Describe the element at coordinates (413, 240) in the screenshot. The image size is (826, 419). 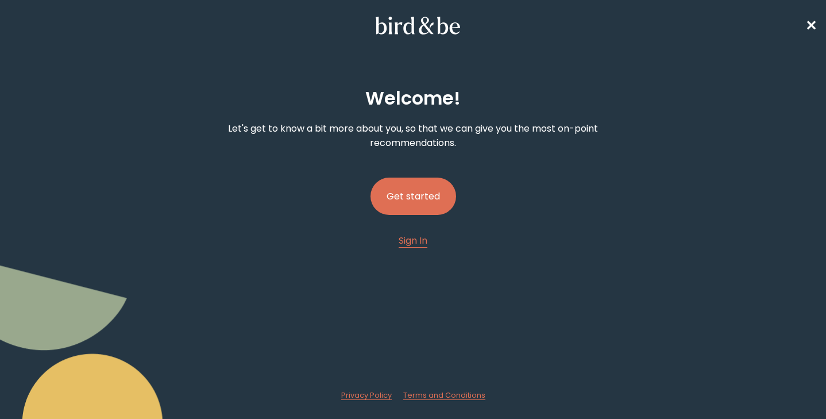
I see `a: Sign In` at that location.